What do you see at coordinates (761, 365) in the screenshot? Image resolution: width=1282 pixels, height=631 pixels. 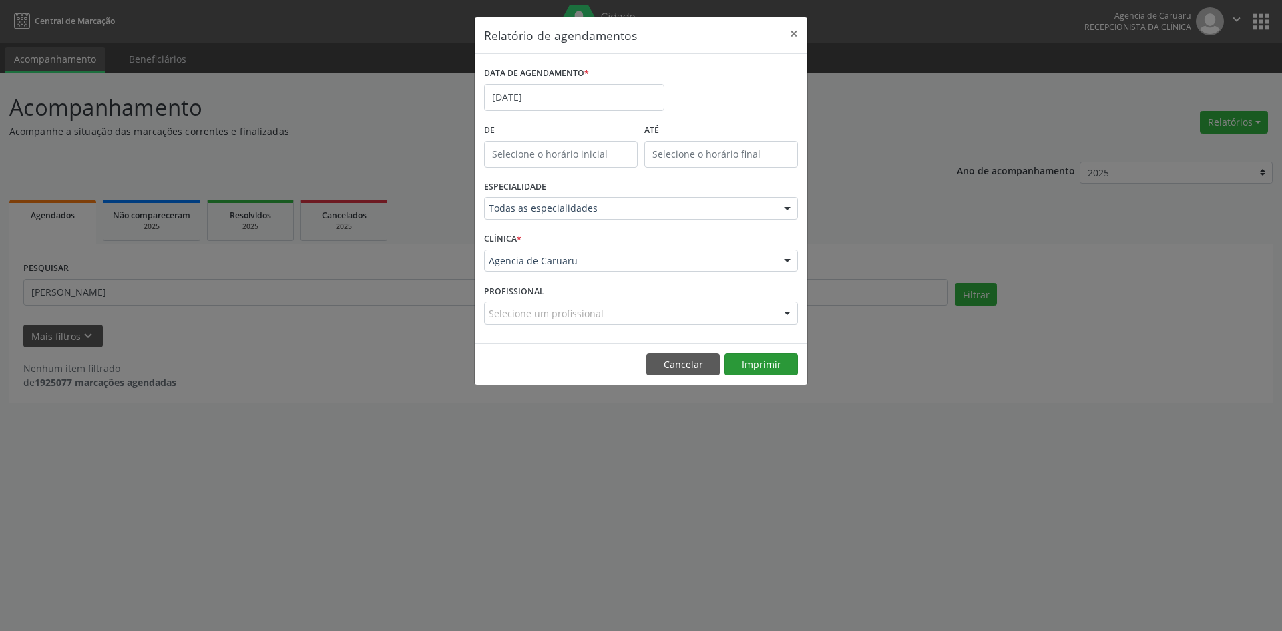 I see `button: Imprimir` at bounding box center [761, 365].